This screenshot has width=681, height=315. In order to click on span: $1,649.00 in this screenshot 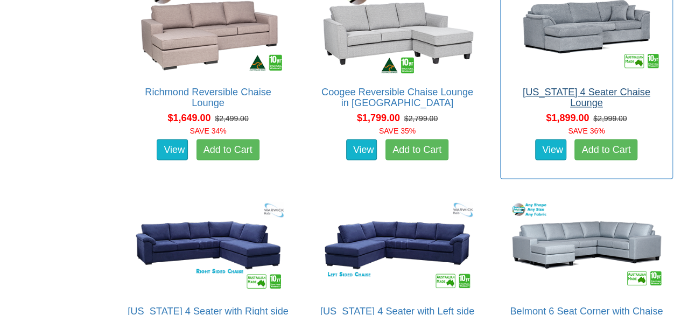, I will do `click(189, 118)`.